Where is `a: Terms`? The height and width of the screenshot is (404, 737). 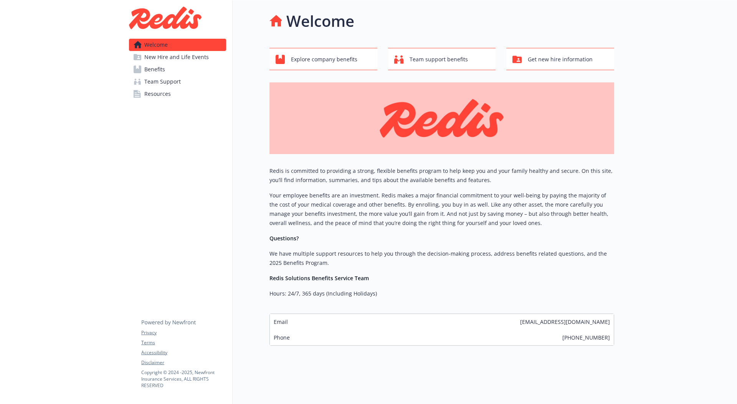
a: Terms is located at coordinates (183, 343).